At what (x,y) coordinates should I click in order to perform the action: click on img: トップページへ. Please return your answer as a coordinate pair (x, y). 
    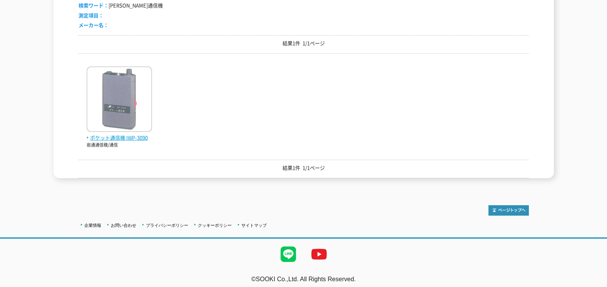
    Looking at the image, I should click on (509, 210).